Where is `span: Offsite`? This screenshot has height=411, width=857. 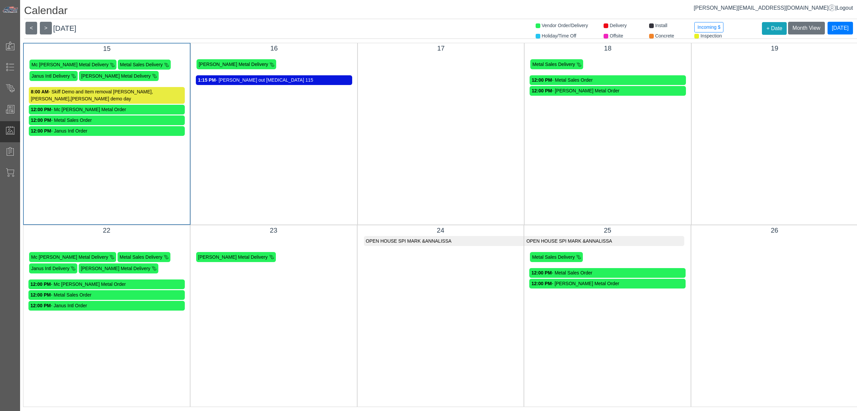
span: Offsite is located at coordinates (617, 36).